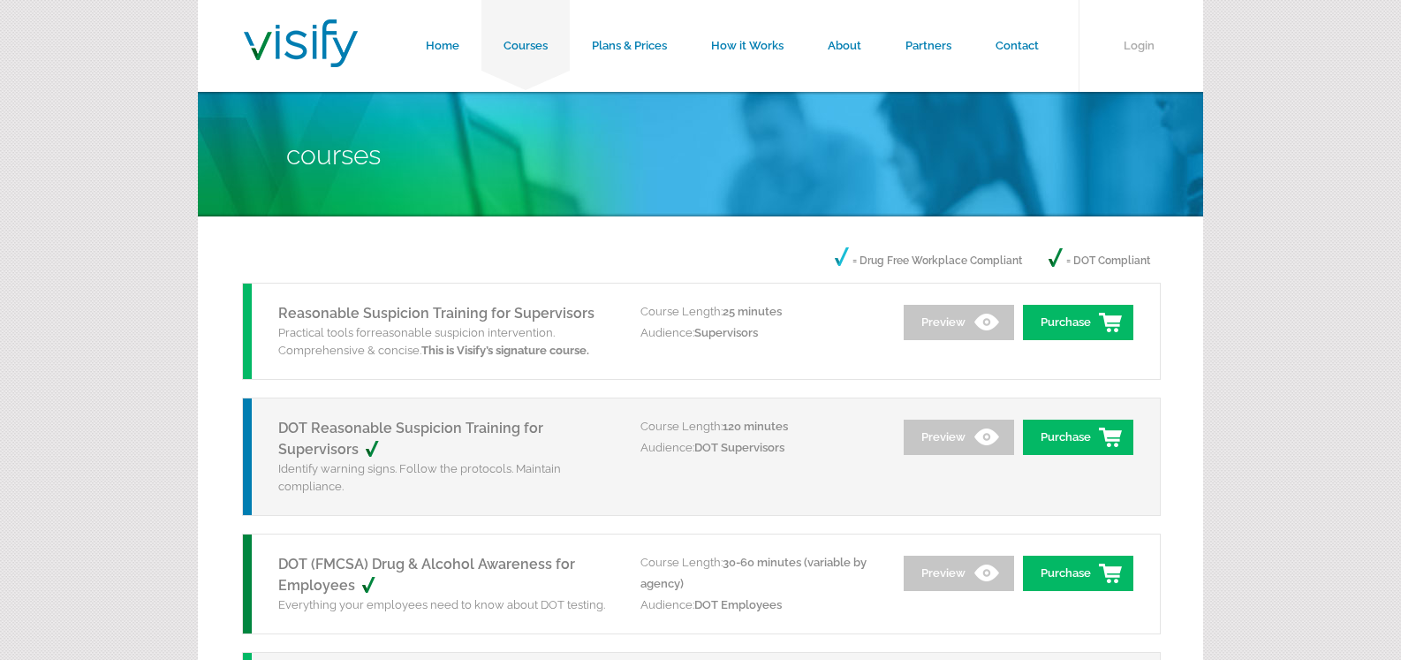 The height and width of the screenshot is (660, 1401). What do you see at coordinates (755, 426) in the screenshot?
I see `span: 120 minutes` at bounding box center [755, 426].